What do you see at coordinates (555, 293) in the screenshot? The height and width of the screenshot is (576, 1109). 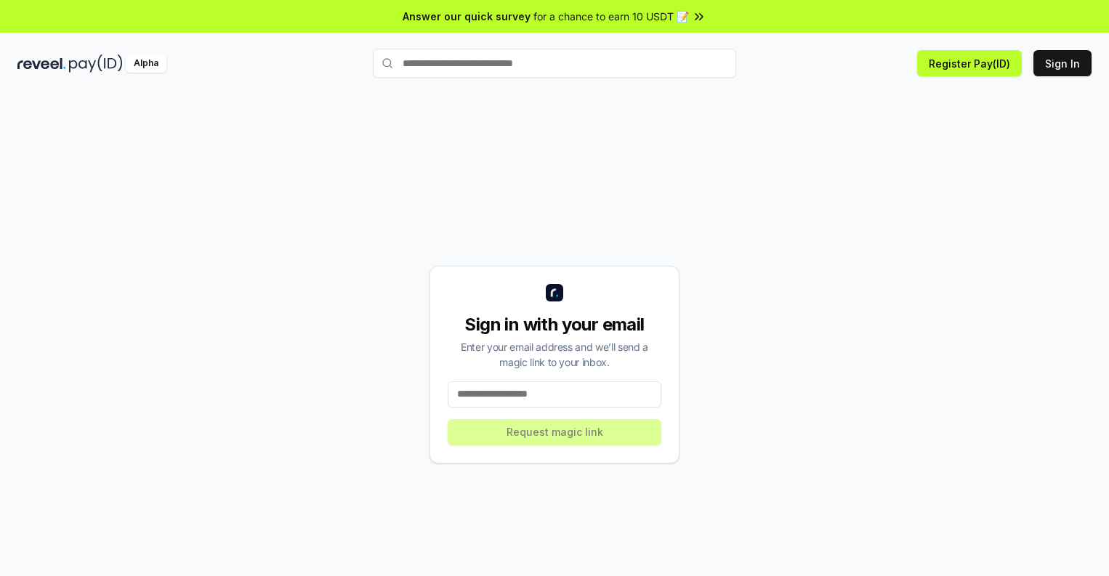 I see `img: logo_small` at bounding box center [555, 293].